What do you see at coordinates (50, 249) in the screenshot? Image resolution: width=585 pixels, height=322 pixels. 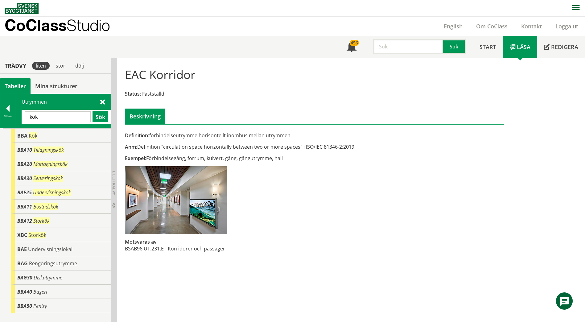 I see `span: Undervisningslokal` at bounding box center [50, 249].